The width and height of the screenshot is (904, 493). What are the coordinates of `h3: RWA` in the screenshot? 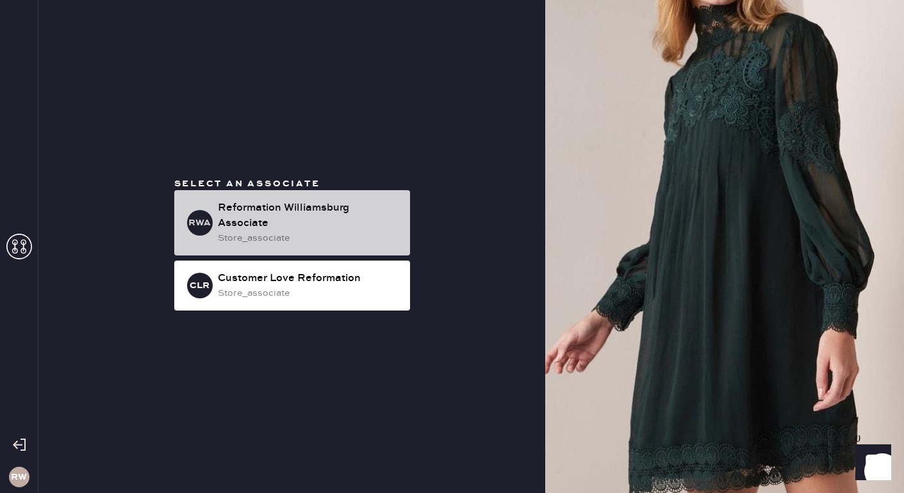 It's located at (199, 223).